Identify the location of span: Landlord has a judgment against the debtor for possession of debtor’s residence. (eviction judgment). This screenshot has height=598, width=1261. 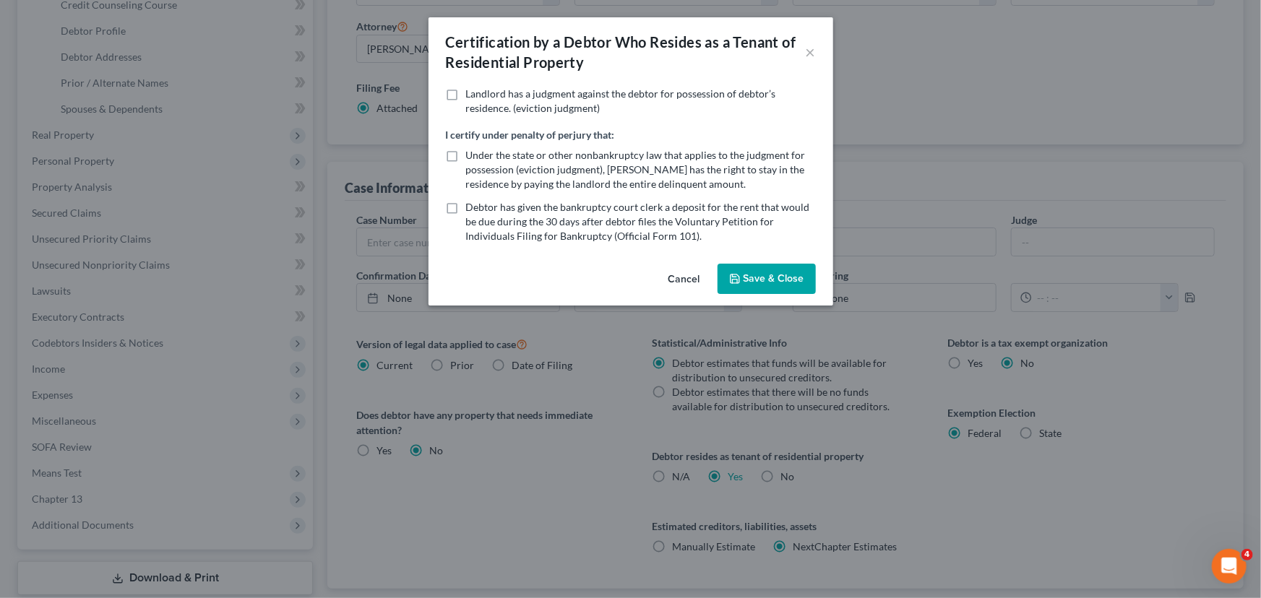
(621, 100).